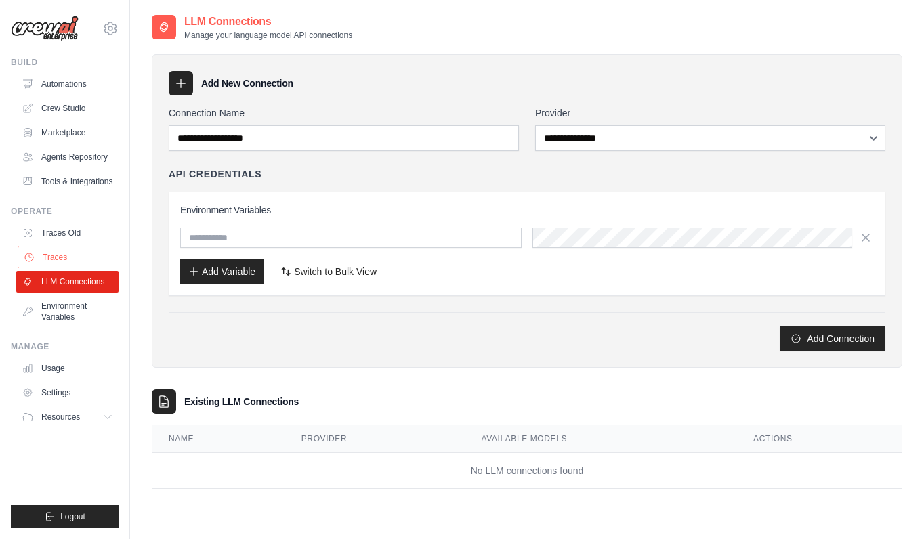 This screenshot has width=924, height=539. What do you see at coordinates (215, 174) in the screenshot?
I see `h4: API Credentials` at bounding box center [215, 174].